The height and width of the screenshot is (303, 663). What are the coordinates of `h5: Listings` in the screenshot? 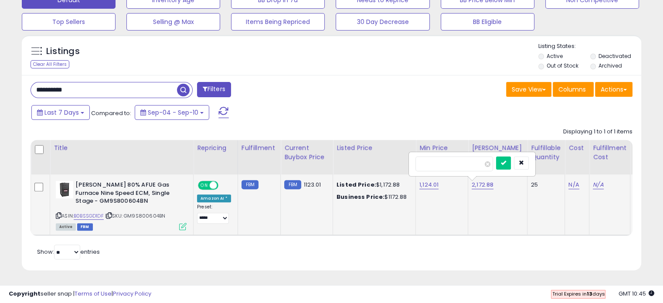 It's located at (63, 51).